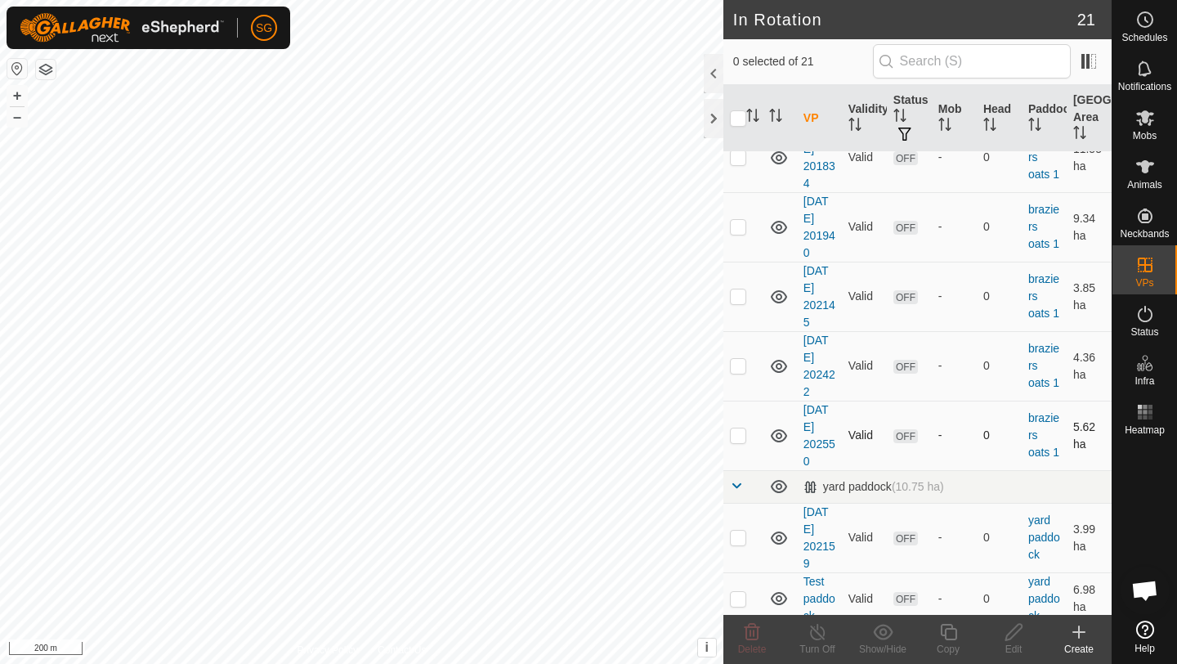  What do you see at coordinates (1145, 332) in the screenshot?
I see `span: Status` at bounding box center [1145, 332].